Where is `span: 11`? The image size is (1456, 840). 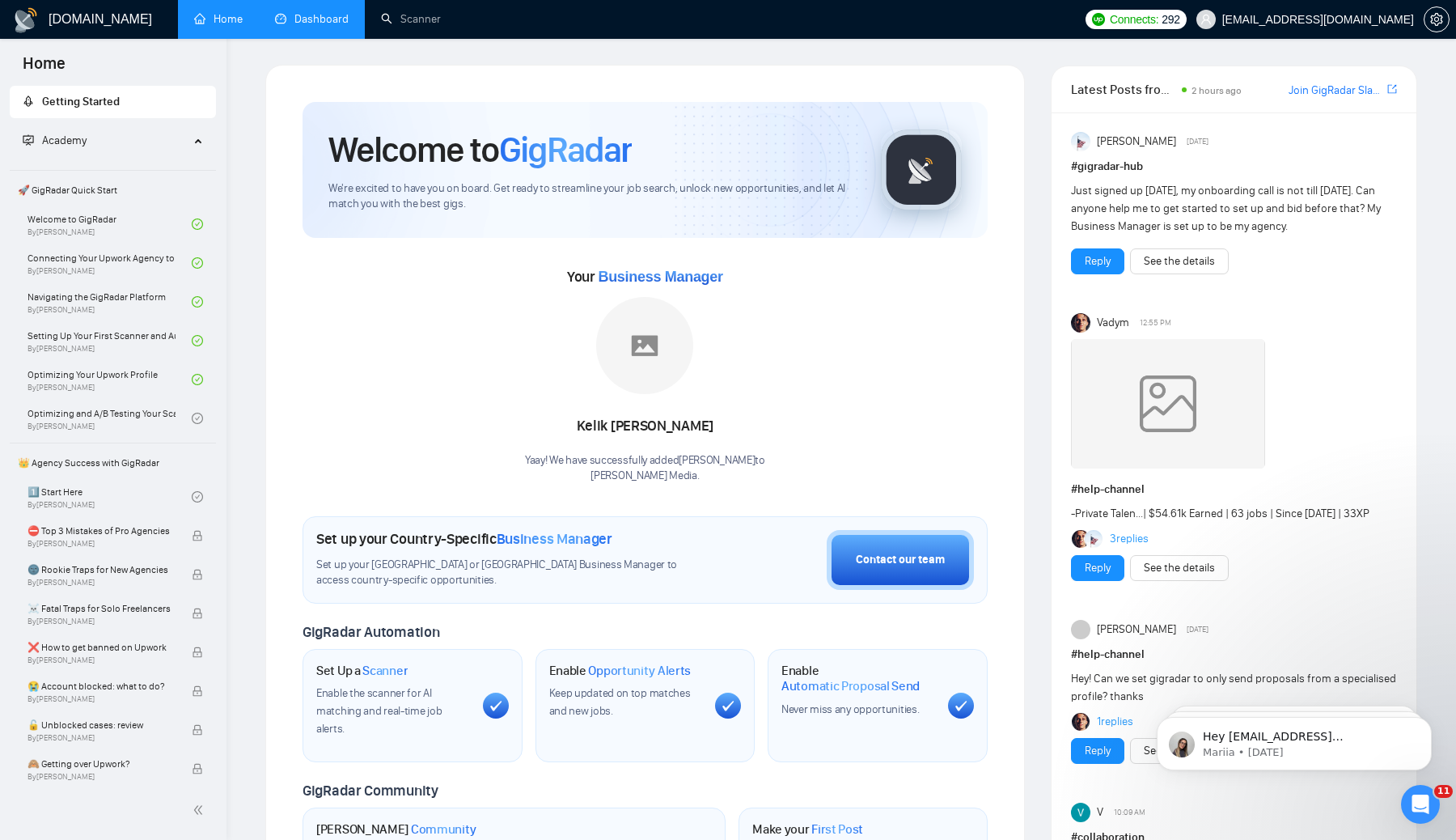 span: 11 is located at coordinates (1443, 792).